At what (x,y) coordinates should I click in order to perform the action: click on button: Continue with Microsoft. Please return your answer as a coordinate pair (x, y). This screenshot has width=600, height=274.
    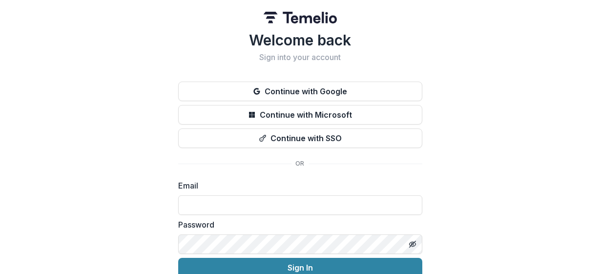
    Looking at the image, I should click on (300, 115).